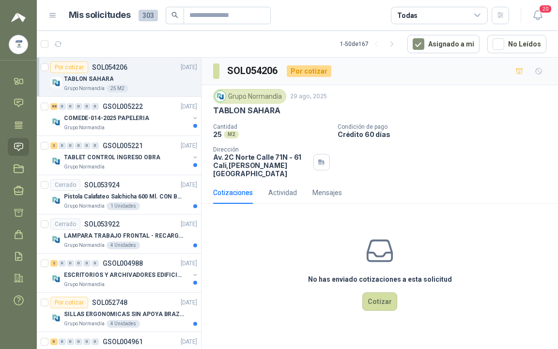 This screenshot has height=349, width=558. I want to click on p: GSOL005221, so click(122, 146).